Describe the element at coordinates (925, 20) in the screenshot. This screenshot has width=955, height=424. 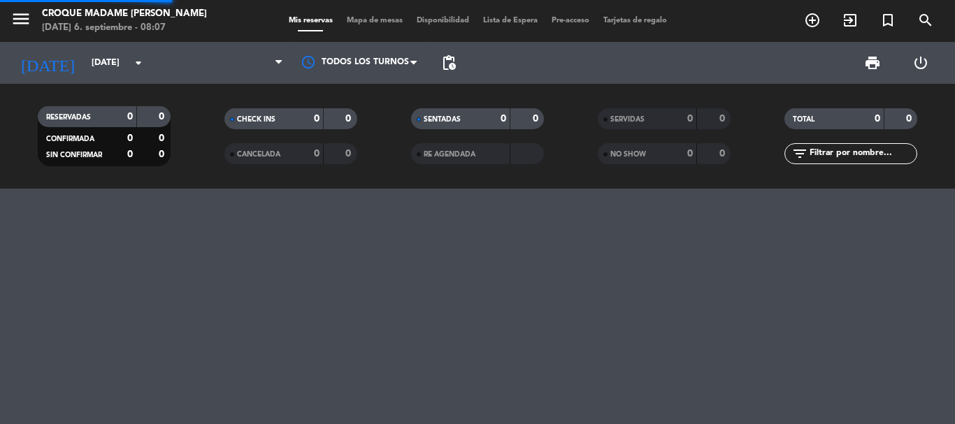
I see `i: search` at that location.